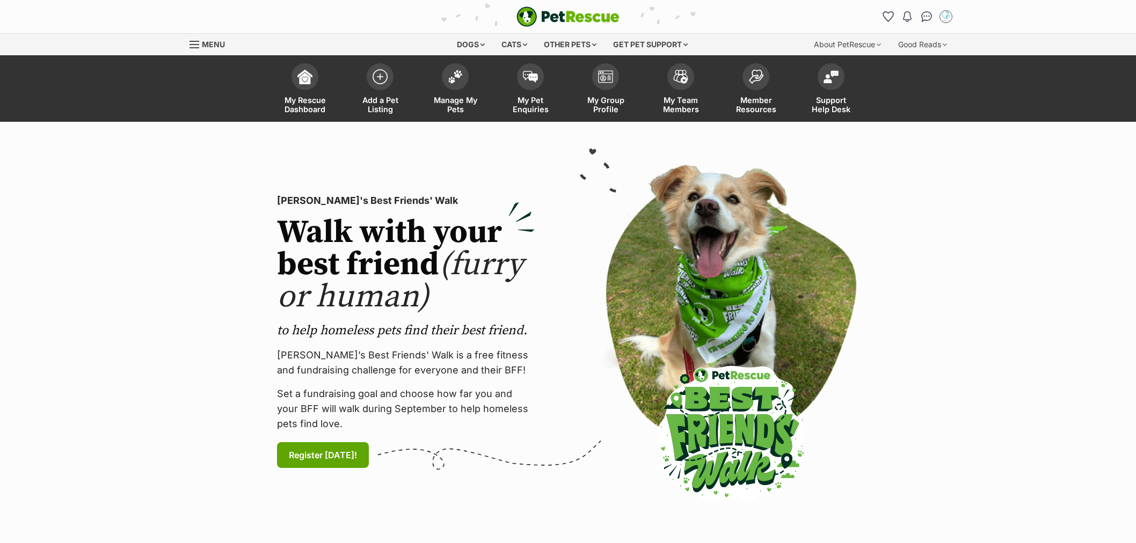 The image size is (1136, 543). What do you see at coordinates (211, 43) in the screenshot?
I see `a: Menu` at bounding box center [211, 43].